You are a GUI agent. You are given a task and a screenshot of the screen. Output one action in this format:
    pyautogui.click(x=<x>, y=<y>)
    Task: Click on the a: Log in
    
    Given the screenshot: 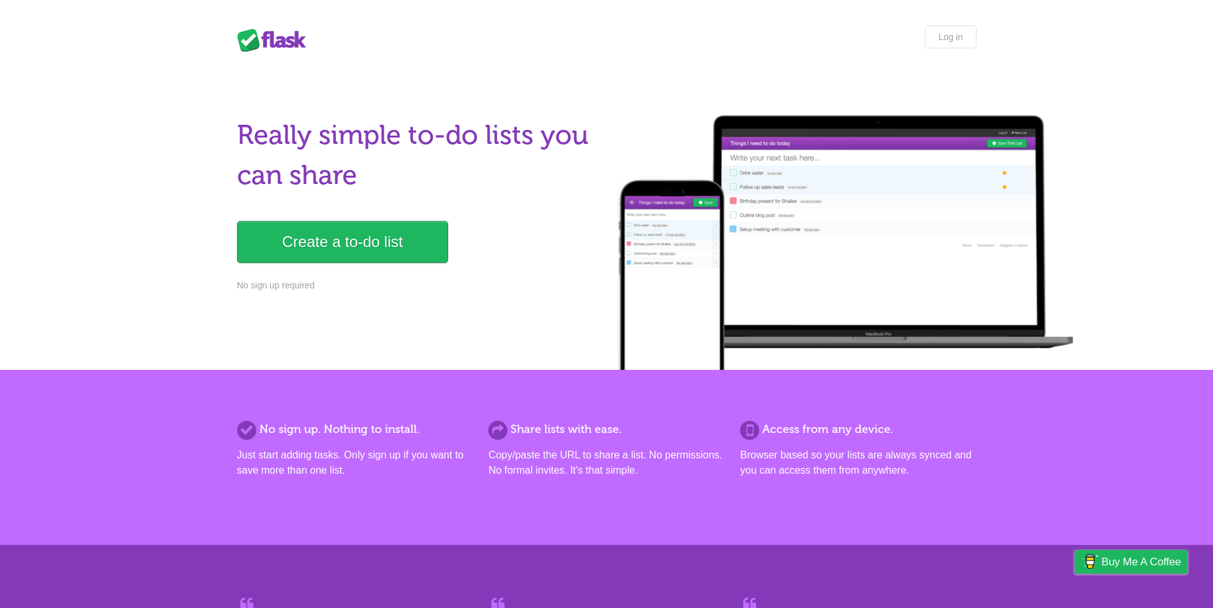 What is the action you would take?
    pyautogui.click(x=950, y=37)
    